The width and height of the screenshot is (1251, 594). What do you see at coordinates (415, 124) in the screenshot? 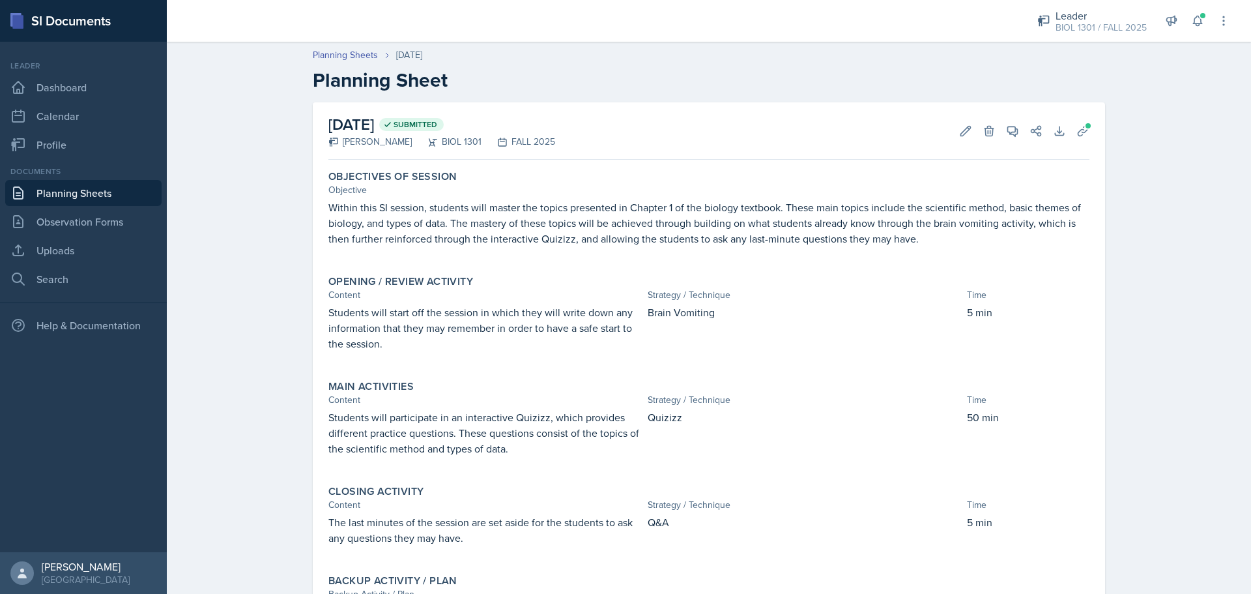
I see `span: Submitted` at bounding box center [415, 124].